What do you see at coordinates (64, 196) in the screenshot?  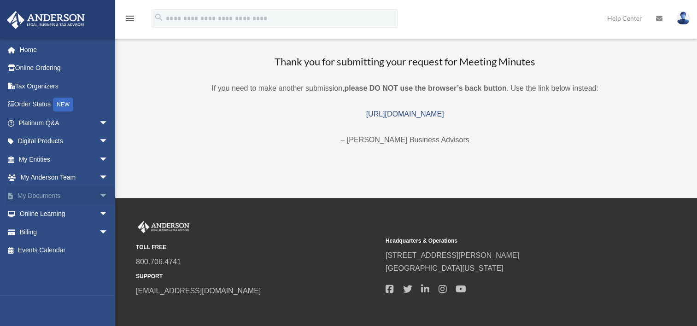 I see `a: My Documentsarrow_drop_down` at bounding box center [64, 196].